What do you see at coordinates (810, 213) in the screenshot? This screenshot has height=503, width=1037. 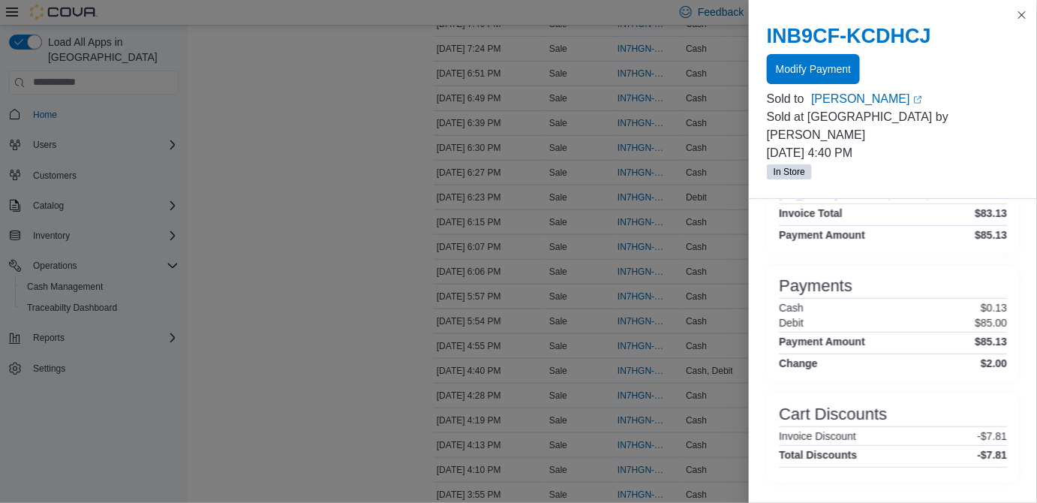 I see `h4: Invoice Total` at bounding box center [810, 213].